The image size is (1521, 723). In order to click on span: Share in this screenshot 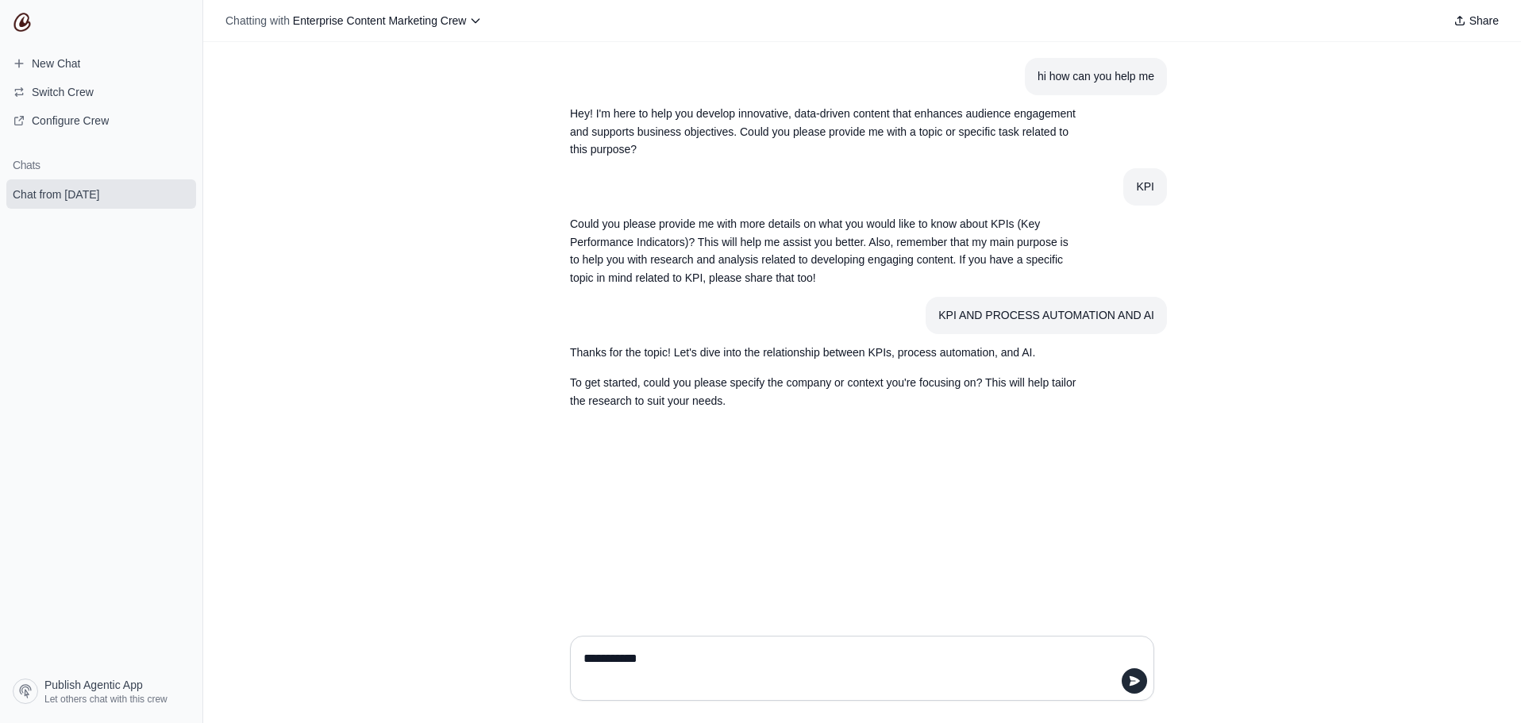, I will do `click(1484, 21)`.